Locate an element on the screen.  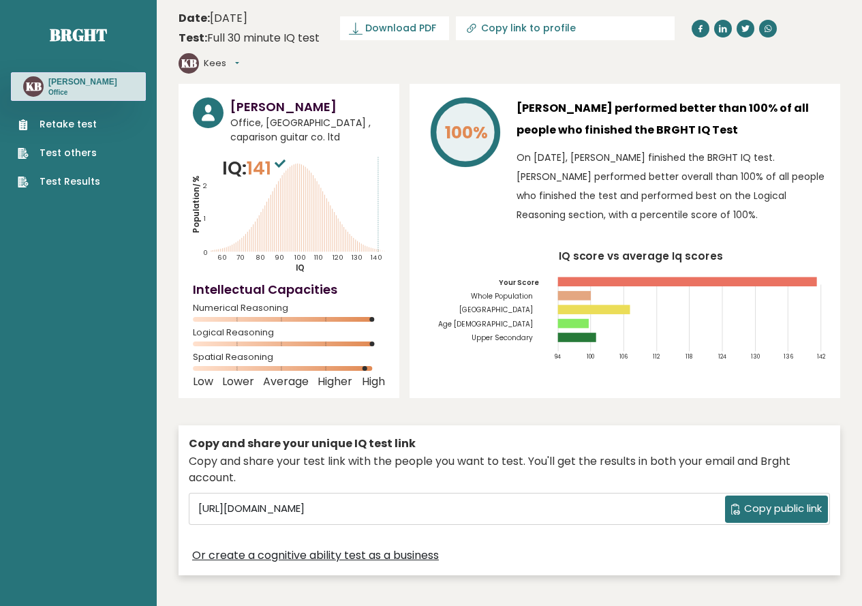
span: High is located at coordinates (374, 382).